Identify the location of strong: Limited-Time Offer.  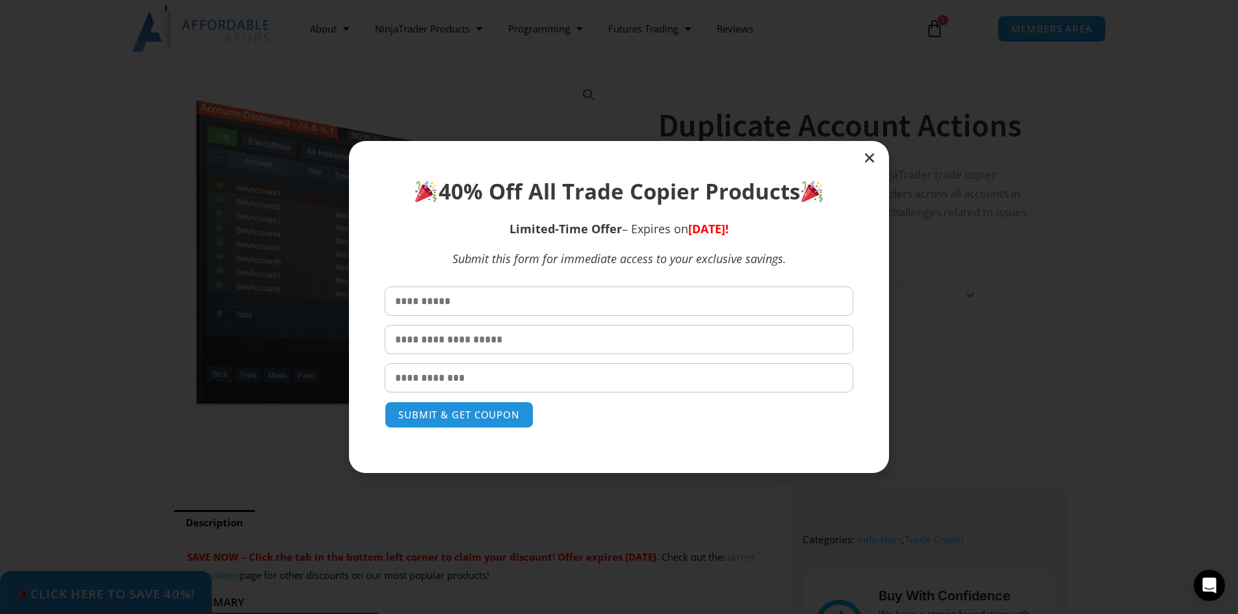
(565, 229).